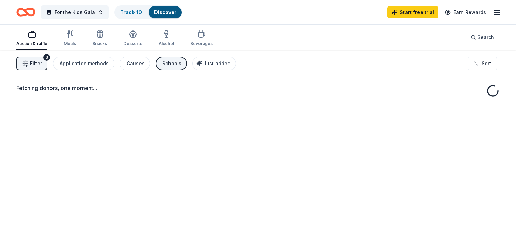 This screenshot has height=252, width=516. What do you see at coordinates (217, 63) in the screenshot?
I see `span: Just added` at bounding box center [217, 63].